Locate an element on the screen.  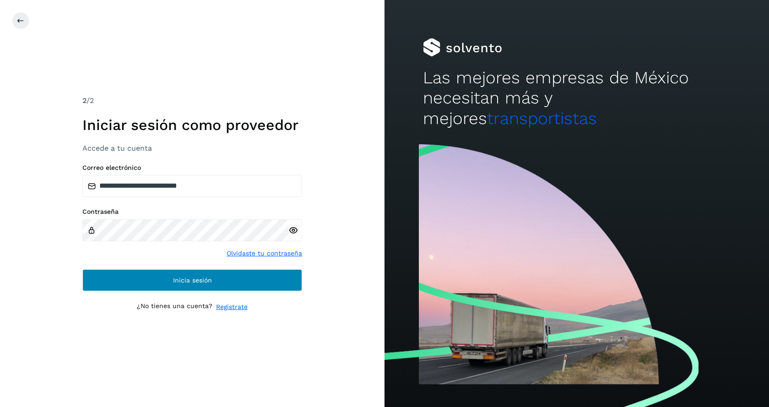
a: Olvidaste tu contraseña is located at coordinates (264, 253).